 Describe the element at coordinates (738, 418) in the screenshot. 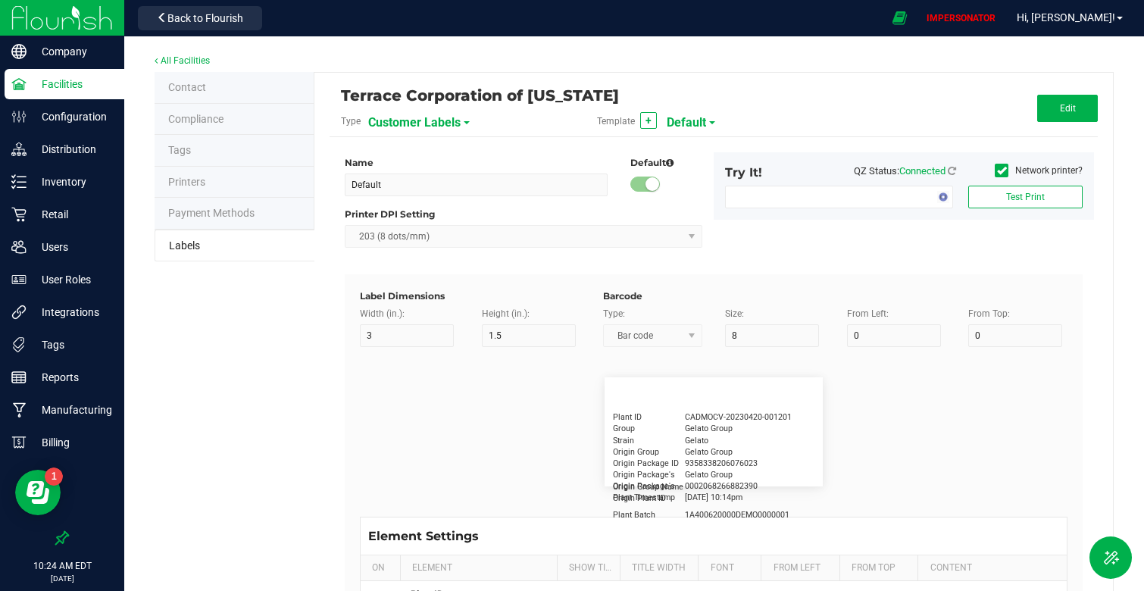

I see `span: CADMOCV-20230420-001201` at that location.